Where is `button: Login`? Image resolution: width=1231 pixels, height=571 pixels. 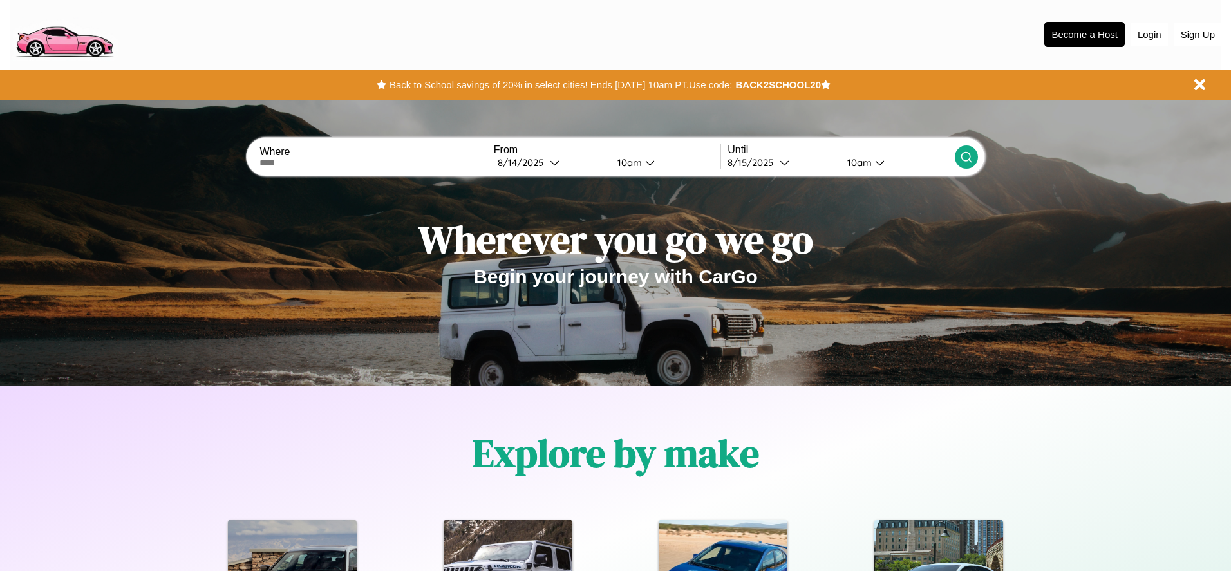
button: Login is located at coordinates (1149, 34).